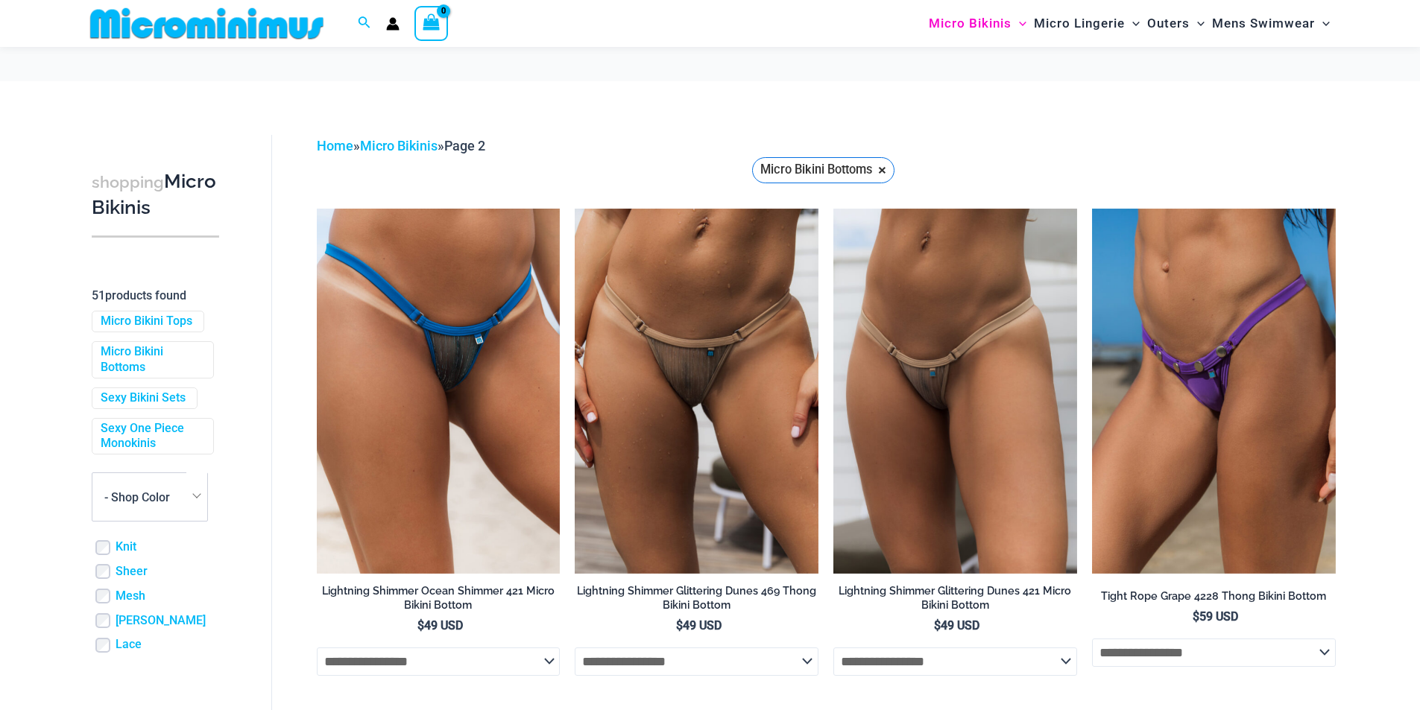  Describe the element at coordinates (155, 296) in the screenshot. I see `p: products found` at that location.